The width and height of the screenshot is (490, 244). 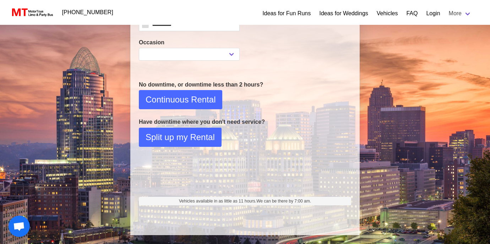 What do you see at coordinates (286, 13) in the screenshot?
I see `a: Ideas for Fun Runs` at bounding box center [286, 13].